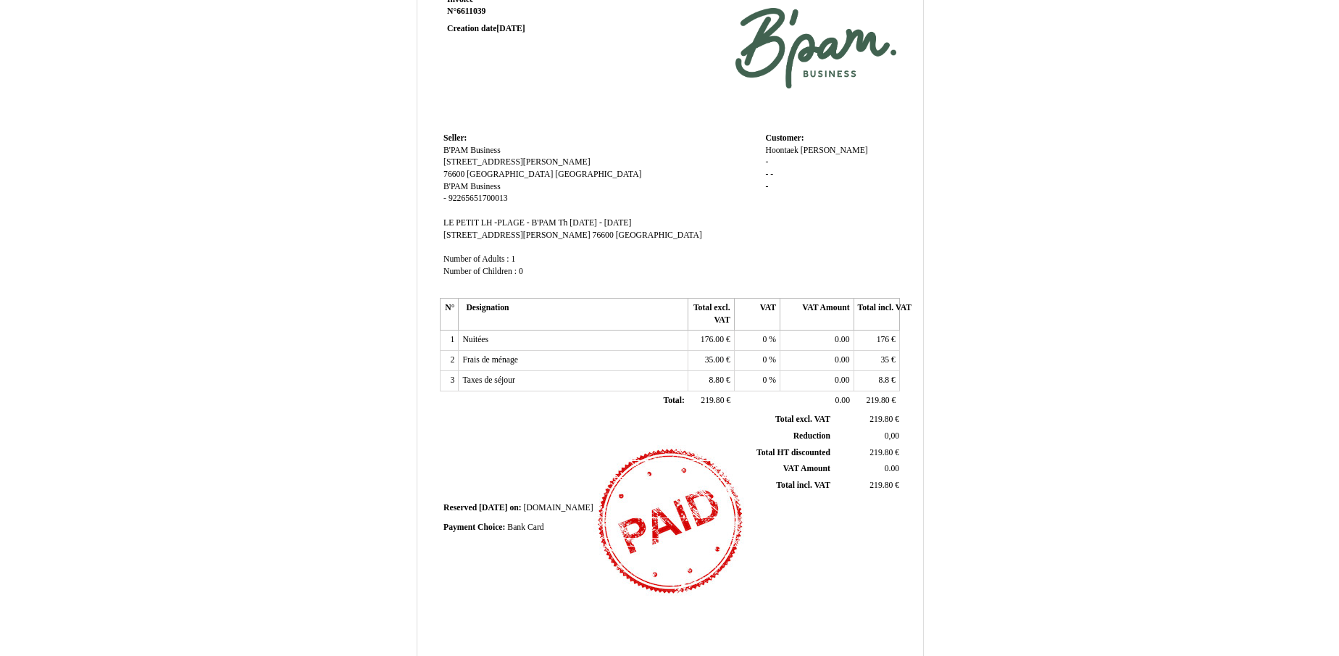 This screenshot has width=1339, height=656. Describe the element at coordinates (455, 138) in the screenshot. I see `span: Seller:` at that location.